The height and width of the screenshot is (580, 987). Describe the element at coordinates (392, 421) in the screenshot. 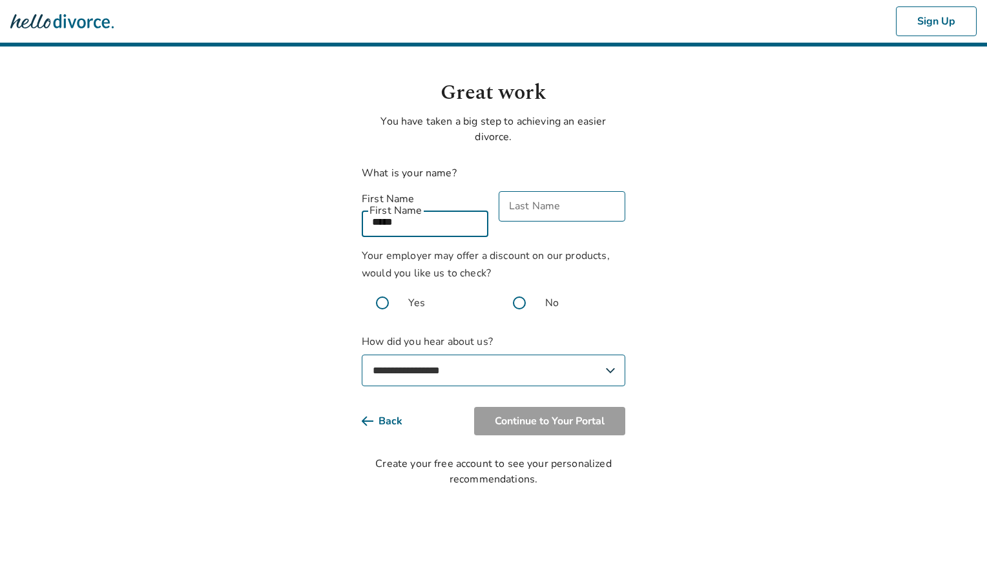

I see `button: Back` at that location.